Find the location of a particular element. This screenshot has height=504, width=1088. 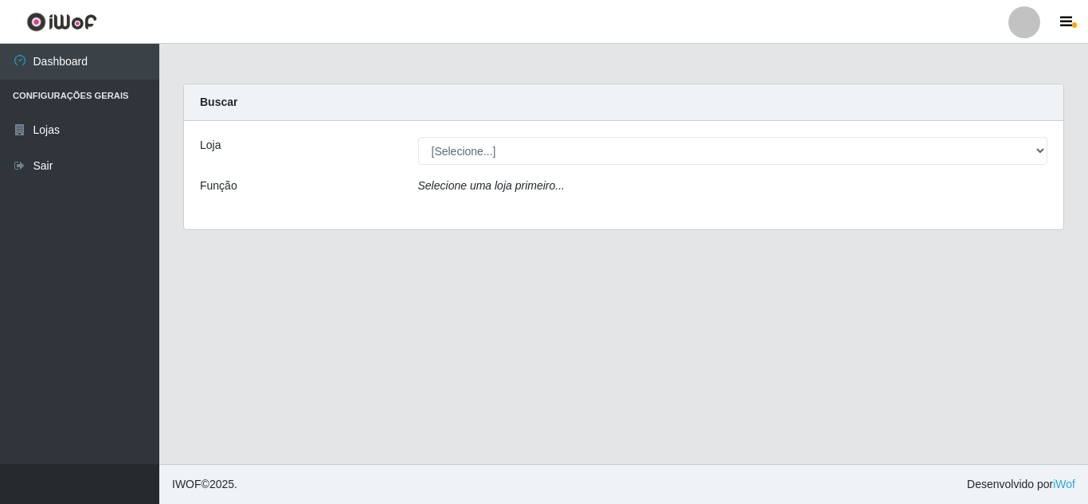

span: Desenvolvido por is located at coordinates (1021, 484).